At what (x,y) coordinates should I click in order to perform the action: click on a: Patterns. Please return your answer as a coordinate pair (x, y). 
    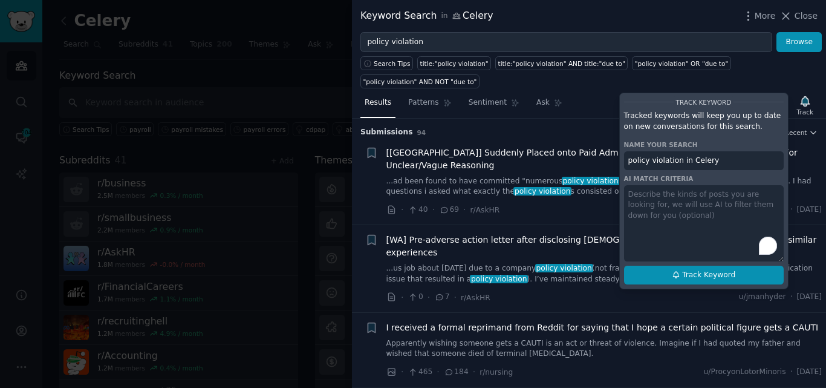
    Looking at the image, I should click on (430, 105).